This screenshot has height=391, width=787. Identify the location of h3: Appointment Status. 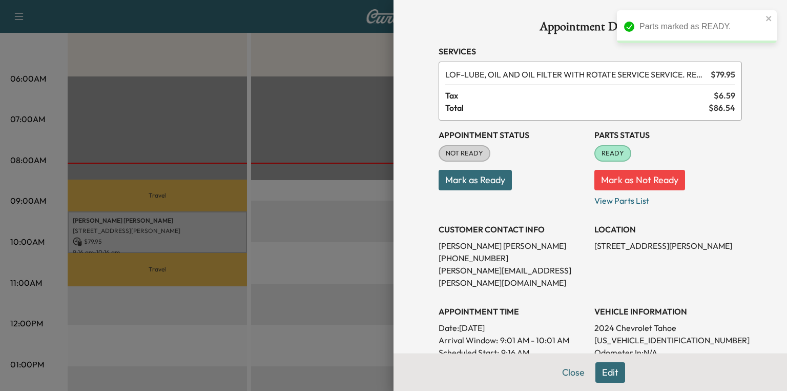
(512, 135).